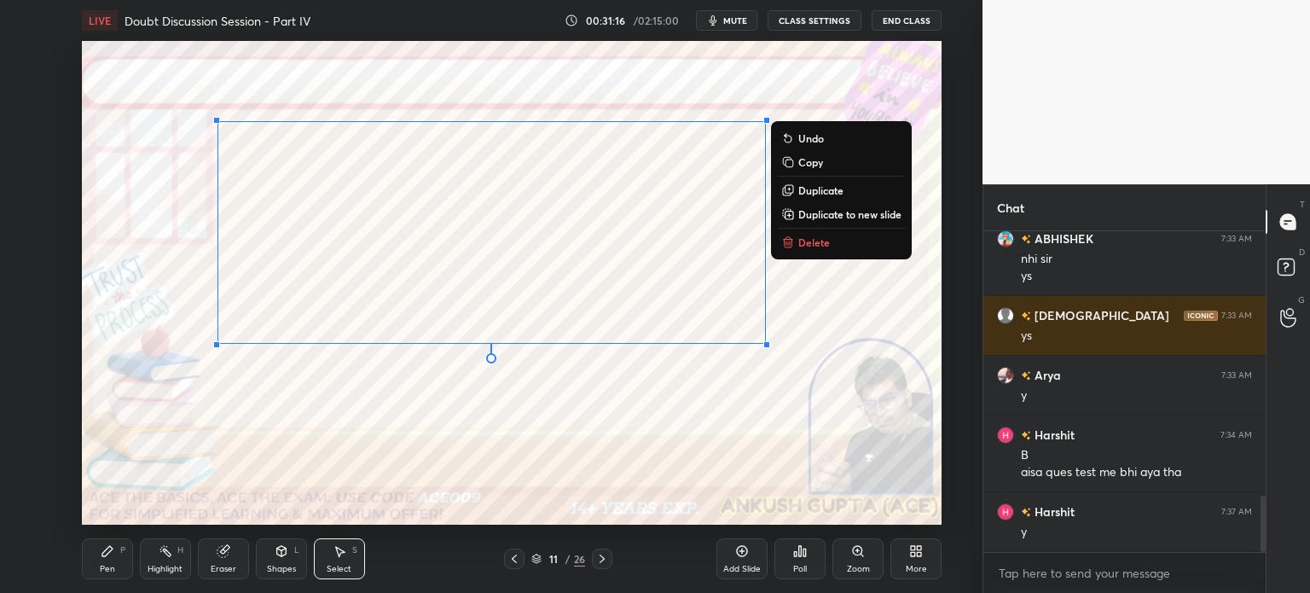 The image size is (1310, 593). Describe the element at coordinates (1301, 252) in the screenshot. I see `p: D` at that location.